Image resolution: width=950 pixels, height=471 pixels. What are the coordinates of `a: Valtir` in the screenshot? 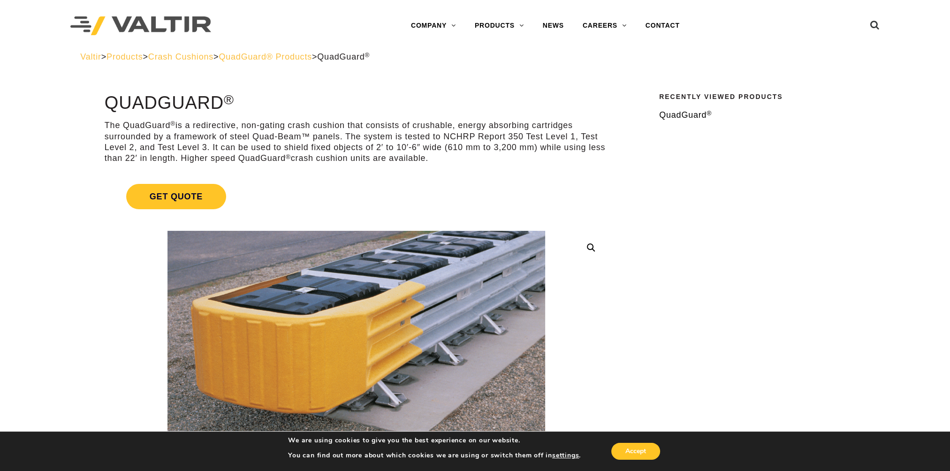 It's located at (91, 57).